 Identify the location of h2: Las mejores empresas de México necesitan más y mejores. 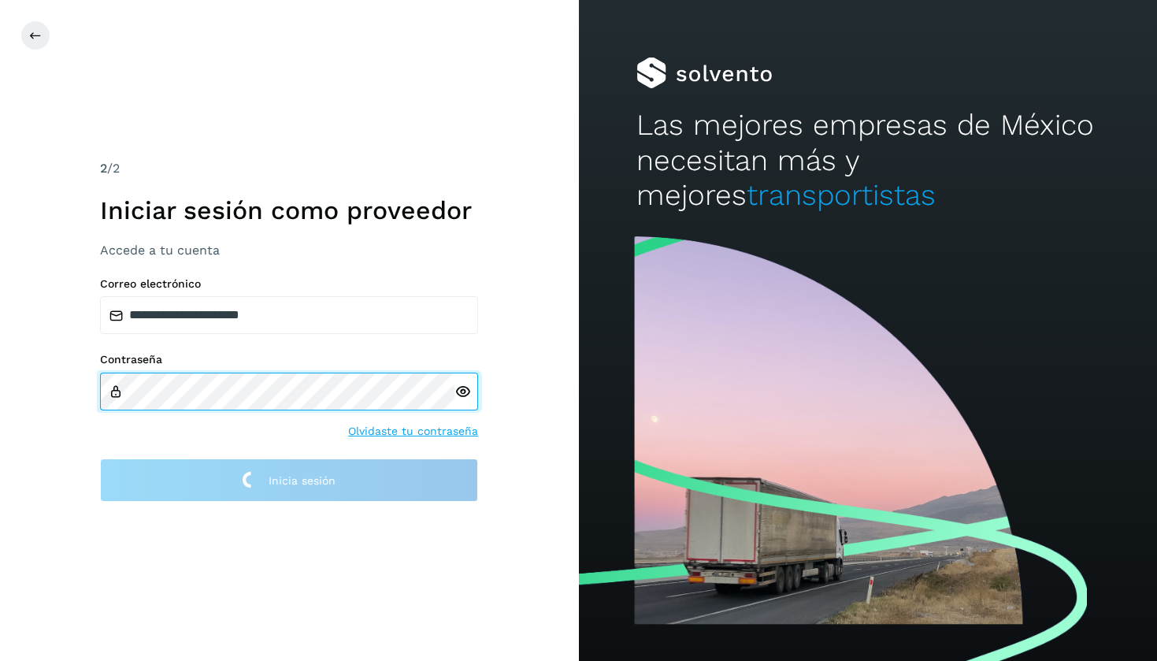
(868, 160).